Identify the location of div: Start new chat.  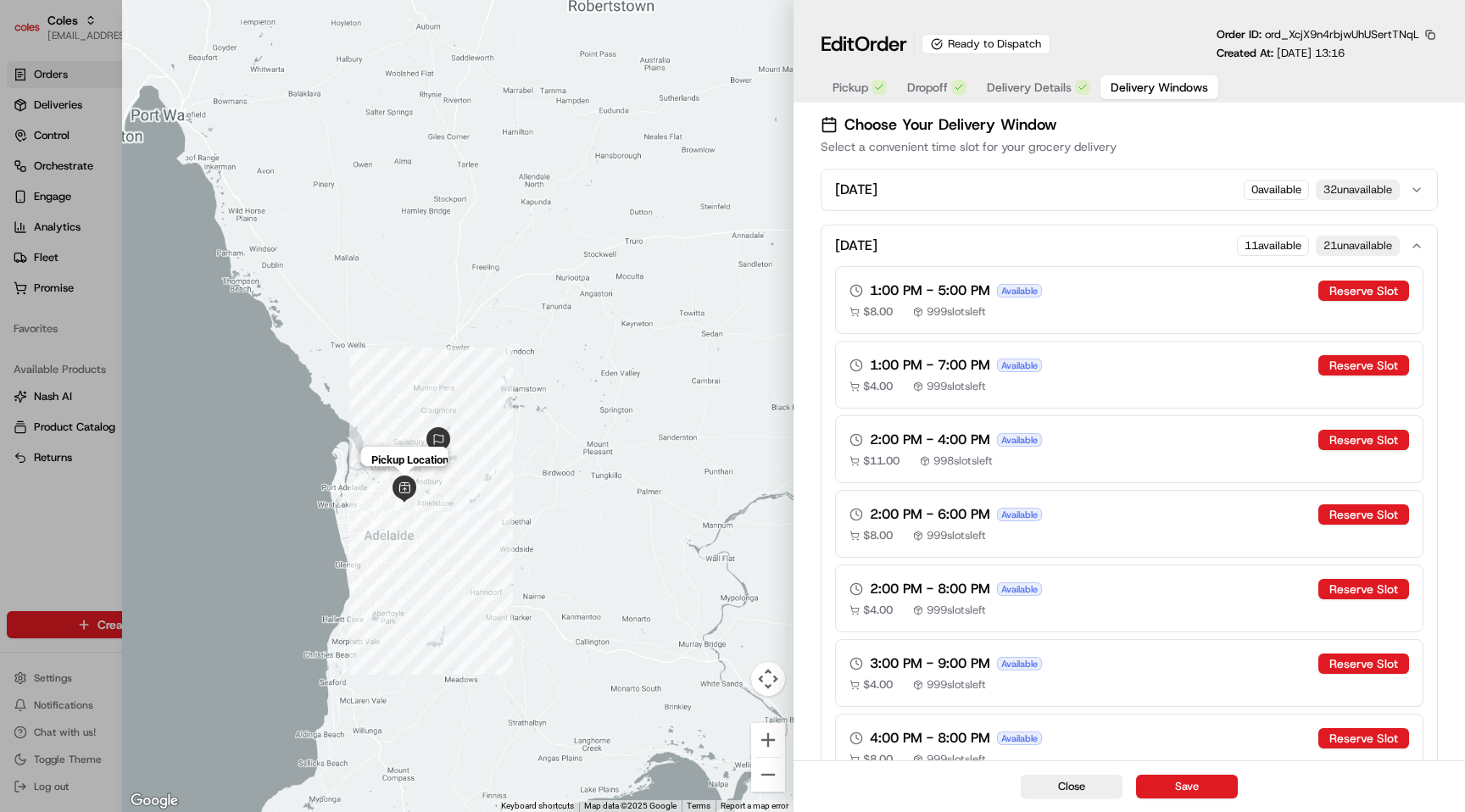
(167, 170).